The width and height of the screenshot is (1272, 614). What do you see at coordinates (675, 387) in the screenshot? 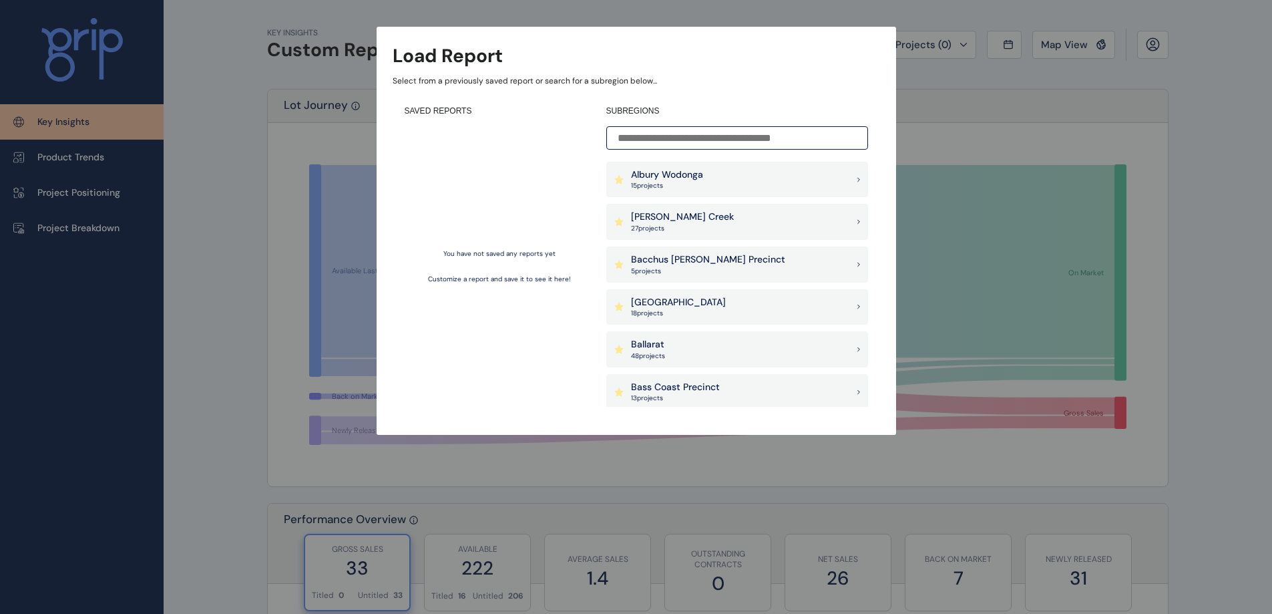
I see `p: Bass Coast Precinct` at bounding box center [675, 387].